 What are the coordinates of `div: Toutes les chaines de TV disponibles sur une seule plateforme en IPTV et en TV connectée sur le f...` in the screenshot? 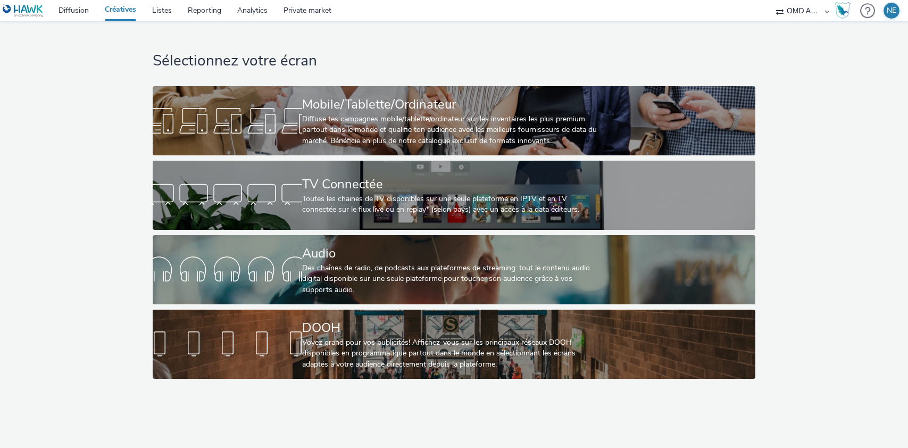 It's located at (451, 204).